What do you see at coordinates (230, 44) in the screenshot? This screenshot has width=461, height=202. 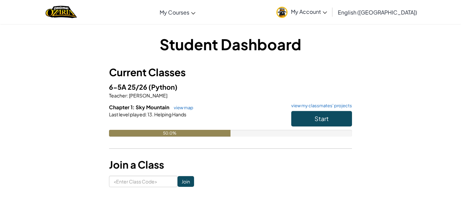 I see `h1: Student Dashboard` at bounding box center [230, 44].